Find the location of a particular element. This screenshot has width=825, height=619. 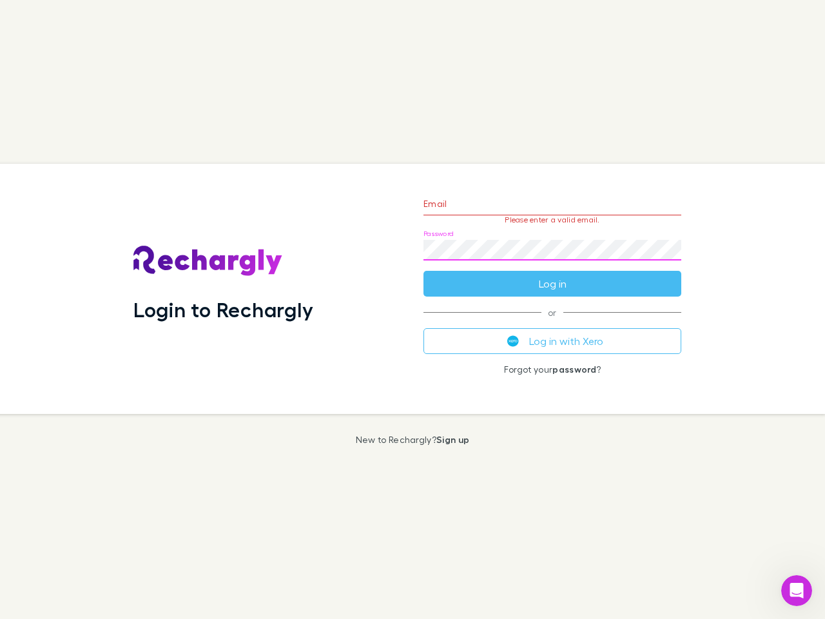

p: Please enter a valid email. is located at coordinates (552, 220).